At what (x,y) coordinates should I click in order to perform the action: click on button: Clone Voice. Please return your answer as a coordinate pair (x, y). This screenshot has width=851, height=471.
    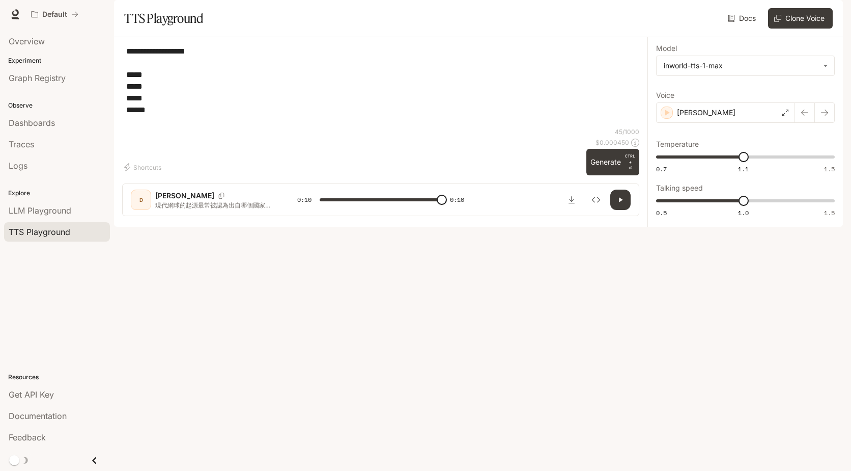
    Looking at the image, I should click on (801, 18).